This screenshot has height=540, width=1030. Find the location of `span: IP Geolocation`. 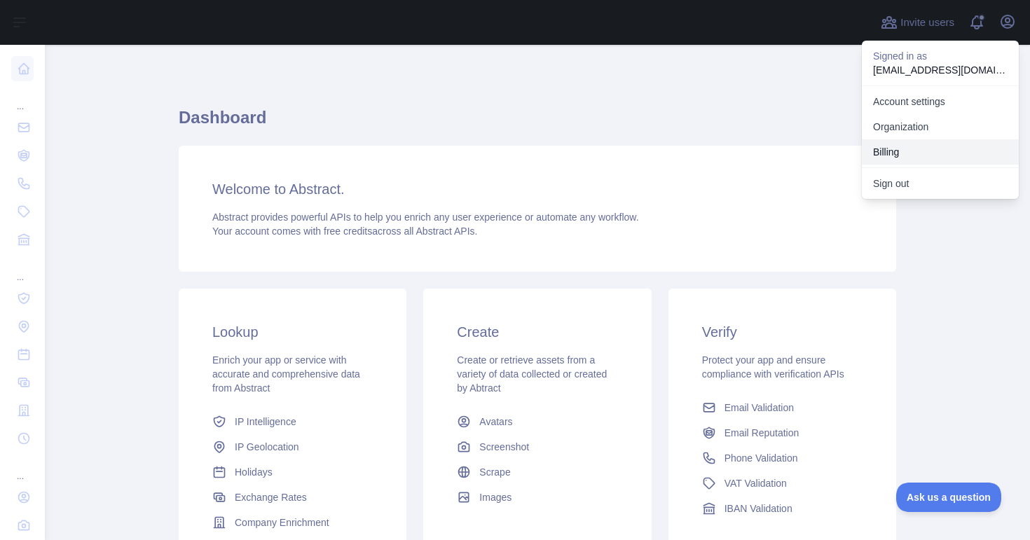

span: IP Geolocation is located at coordinates (267, 447).